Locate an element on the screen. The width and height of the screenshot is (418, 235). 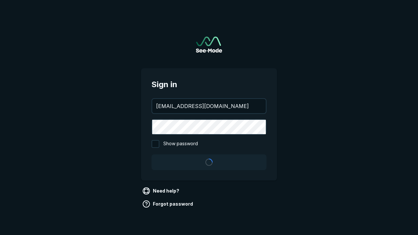
span: Show password is located at coordinates (181, 144).